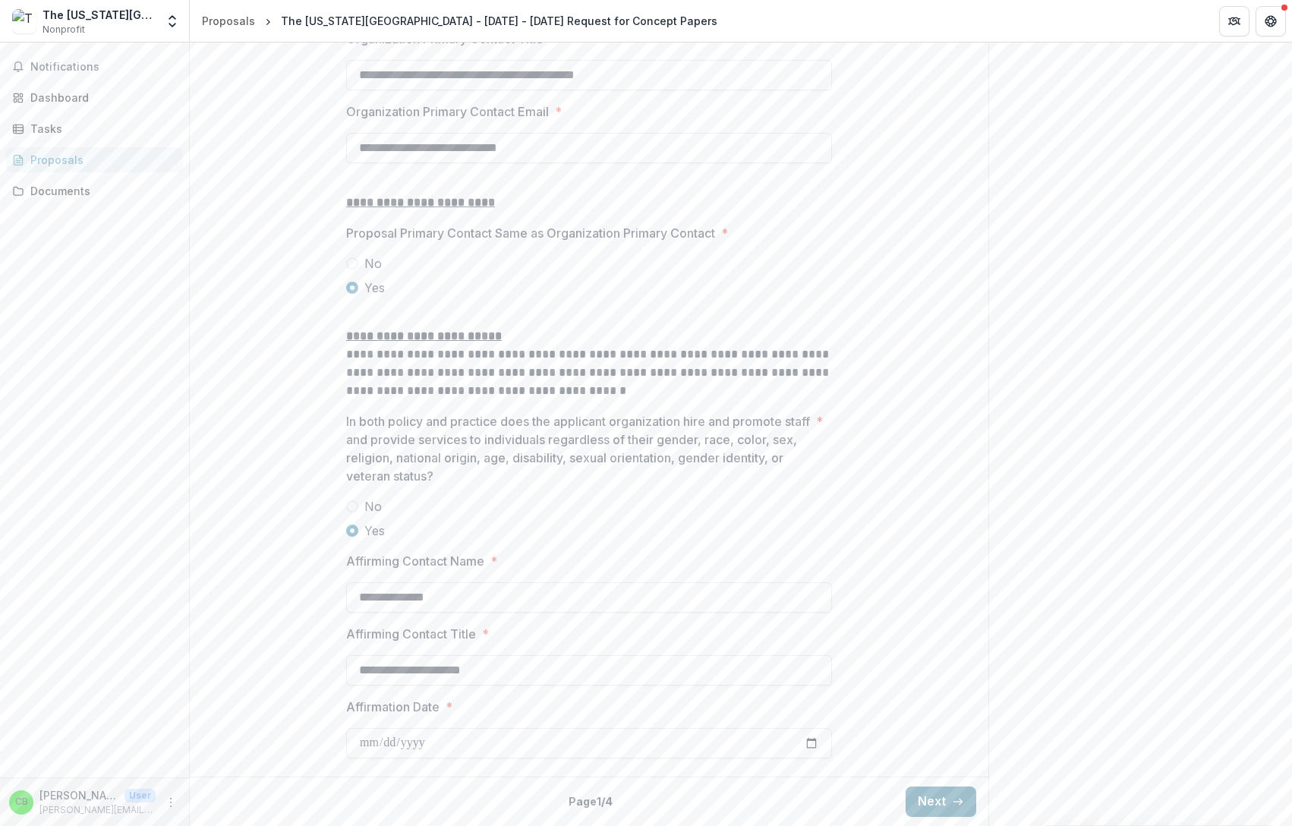  I want to click on button: More, so click(171, 803).